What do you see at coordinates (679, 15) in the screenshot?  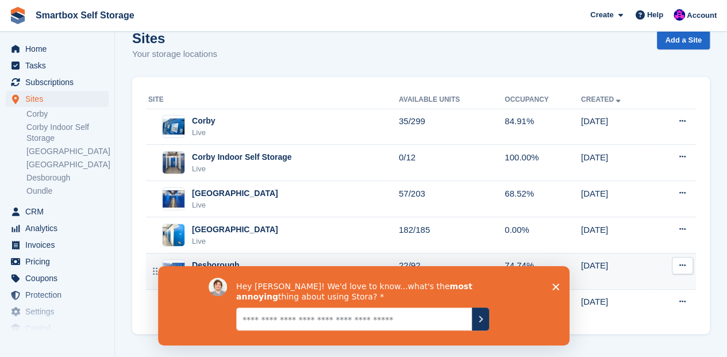 I see `img: Sam Austin` at bounding box center [679, 15].